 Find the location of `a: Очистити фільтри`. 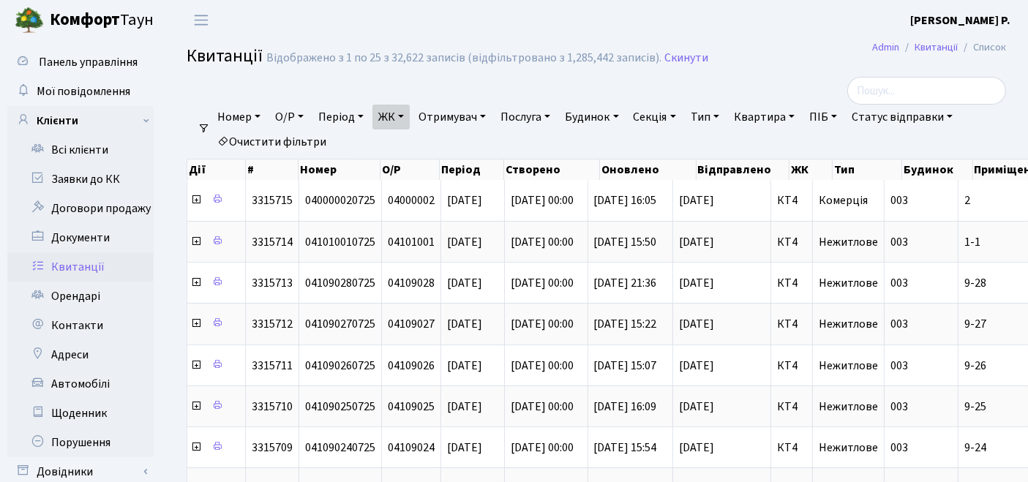

a: Очистити фільтри is located at coordinates (271, 142).